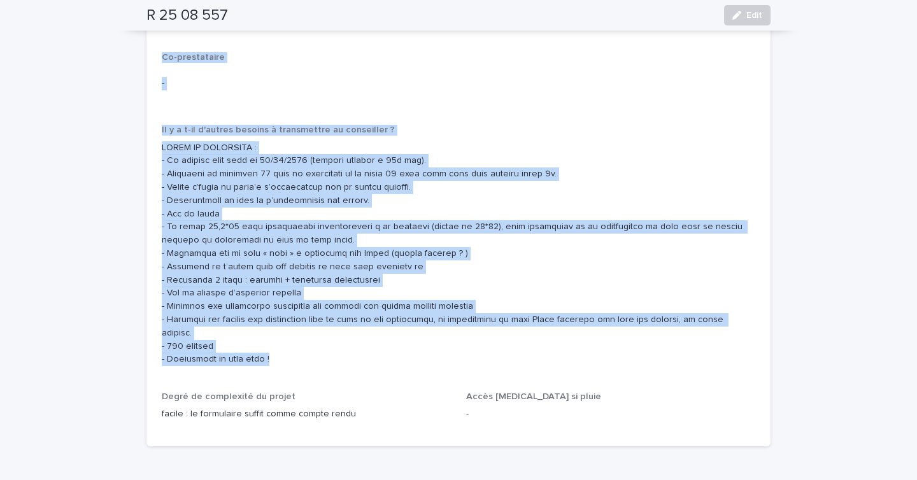 This screenshot has width=917, height=480. Describe the element at coordinates (228, 397) in the screenshot. I see `span: Degré de complexité du projet` at that location.